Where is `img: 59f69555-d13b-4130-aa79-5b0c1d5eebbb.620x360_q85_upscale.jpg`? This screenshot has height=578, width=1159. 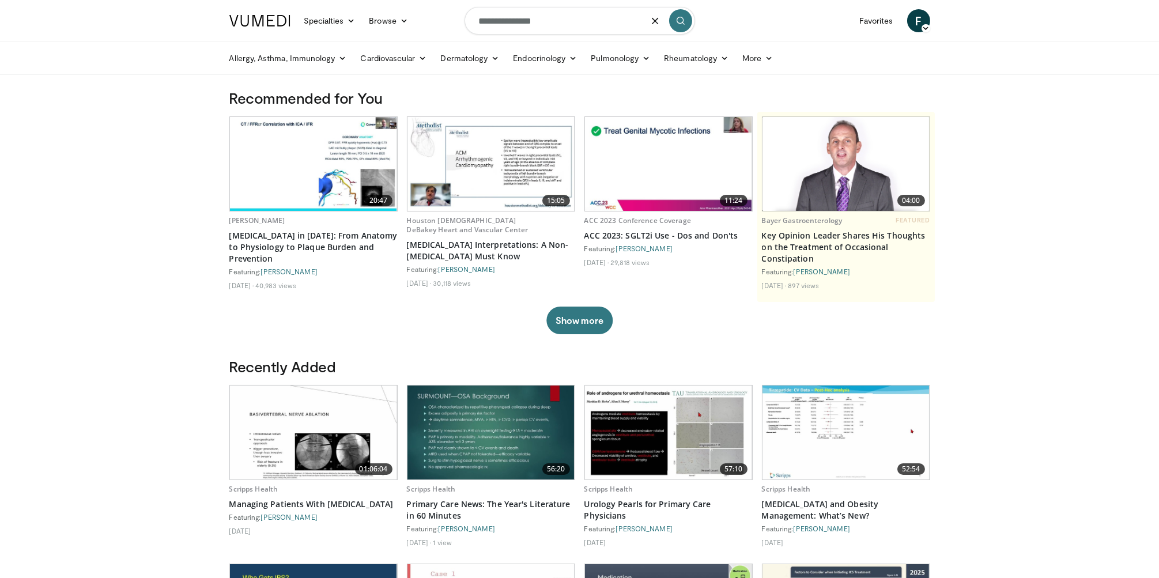
img: 59f69555-d13b-4130-aa79-5b0c1d5eebbb.620x360_q85_upscale.jpg is located at coordinates (491, 164).